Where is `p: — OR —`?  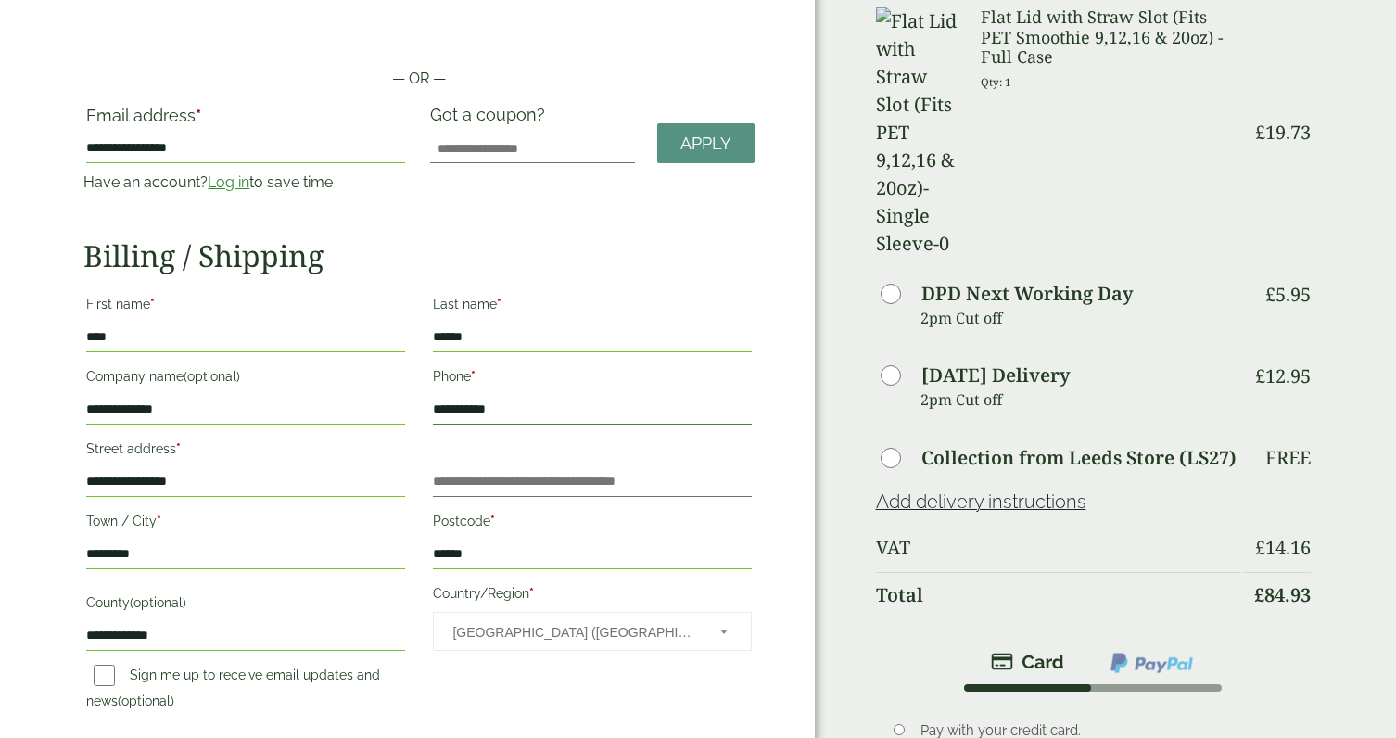 p: — OR — is located at coordinates (419, 79).